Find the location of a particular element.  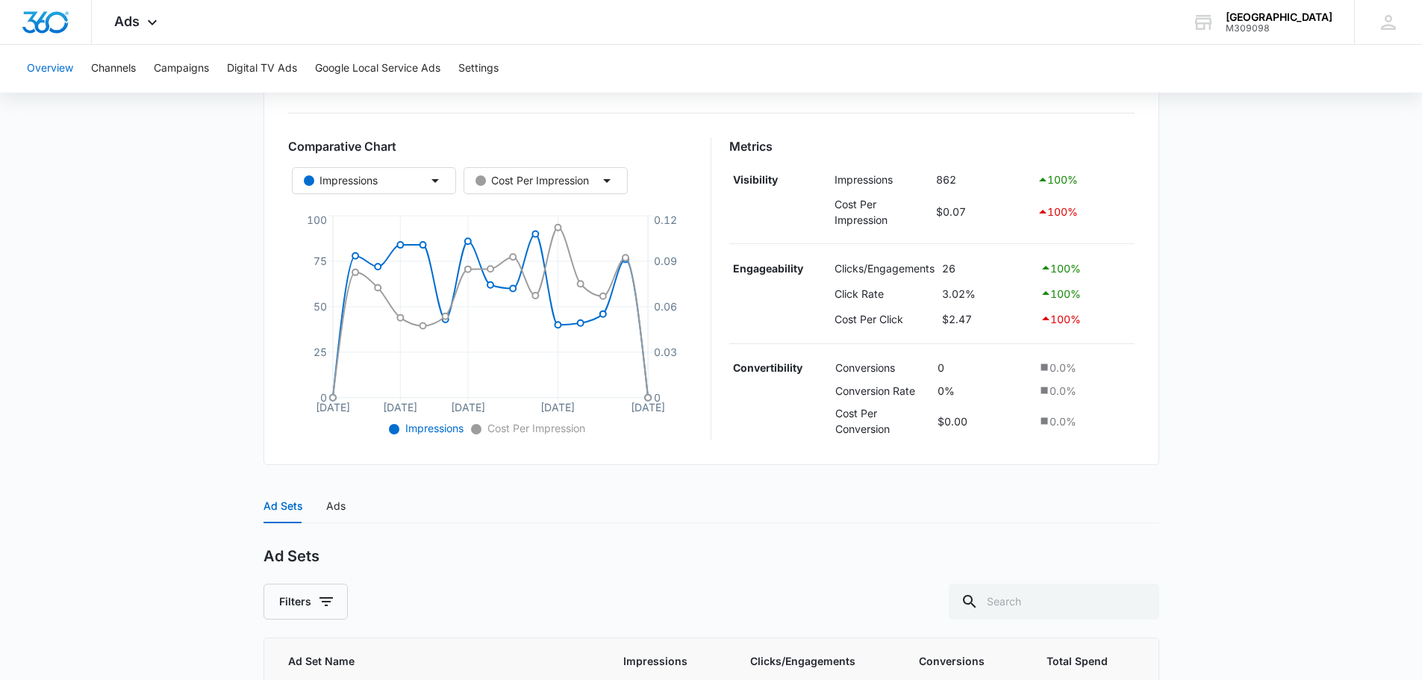

button: Impressions is located at coordinates (374, 181).